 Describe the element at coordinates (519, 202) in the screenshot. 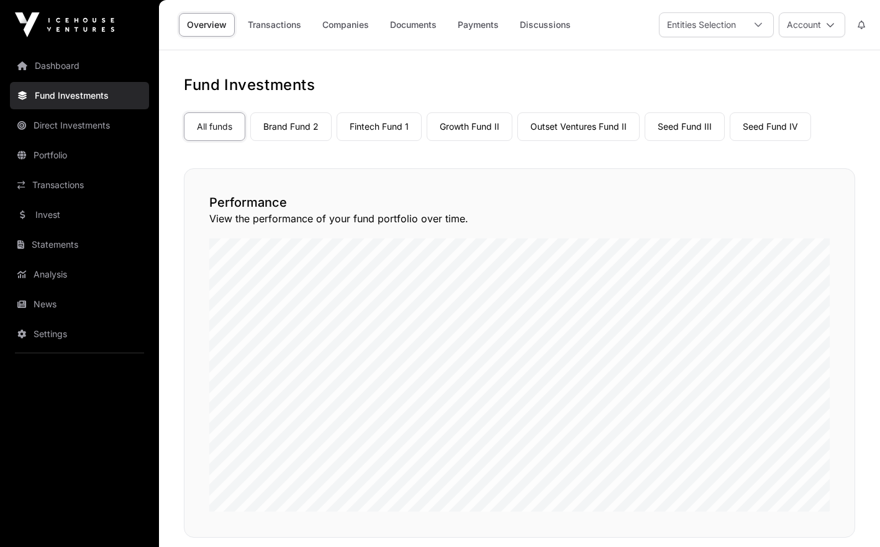

I see `h2: Performance` at that location.